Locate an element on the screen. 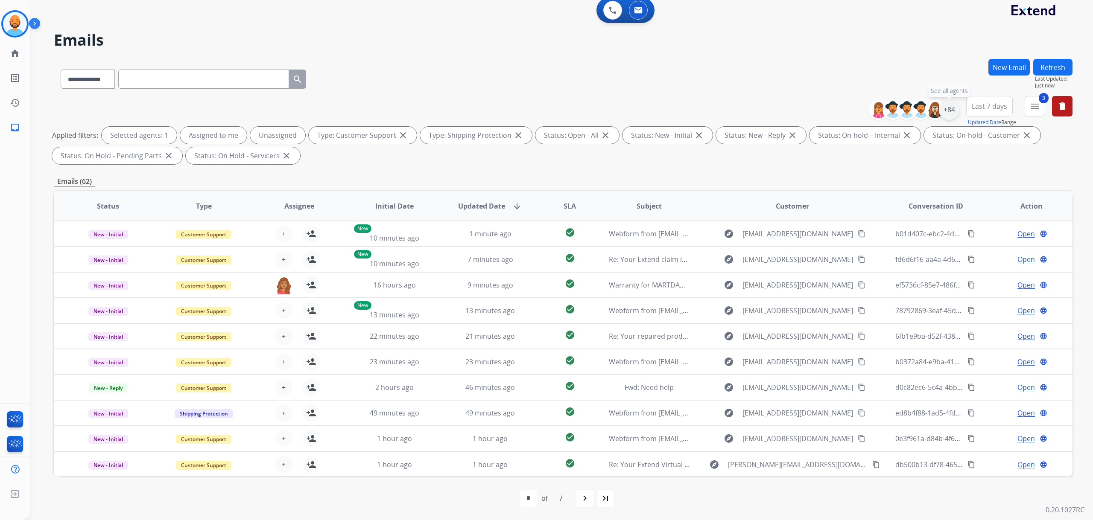  button: Refresh is located at coordinates (1053, 67).